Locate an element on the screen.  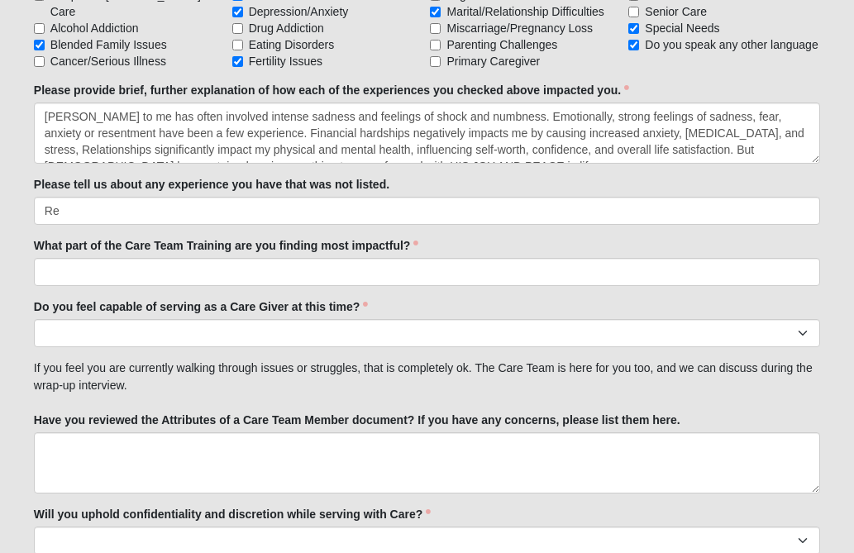
span: Blended Family Issues is located at coordinates (108, 45).